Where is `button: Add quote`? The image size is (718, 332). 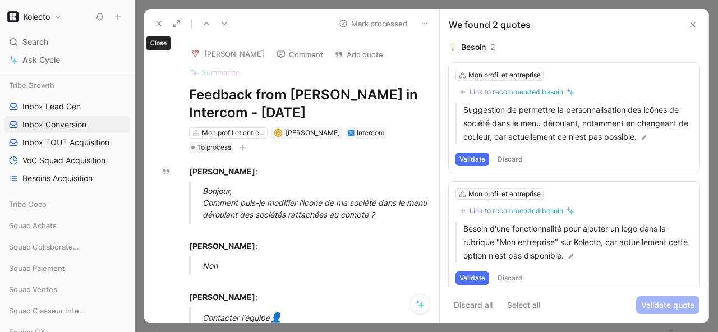
button: Add quote is located at coordinates (359, 54).